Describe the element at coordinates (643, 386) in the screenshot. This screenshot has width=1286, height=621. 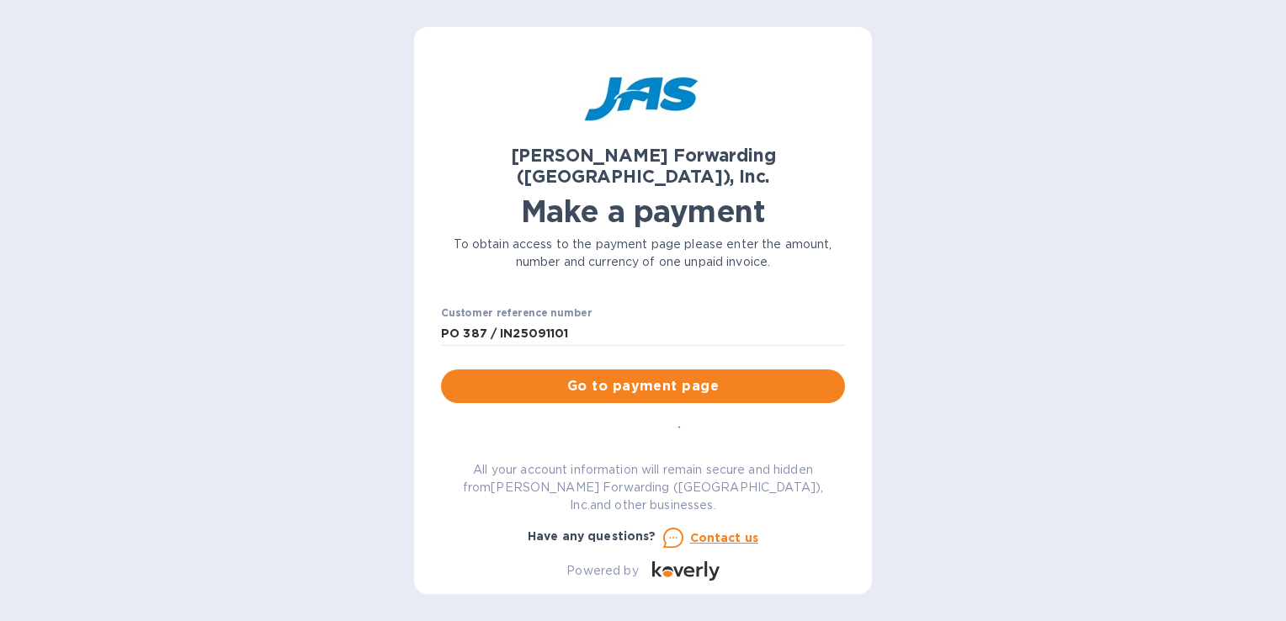
I see `span: Go to payment page` at that location.